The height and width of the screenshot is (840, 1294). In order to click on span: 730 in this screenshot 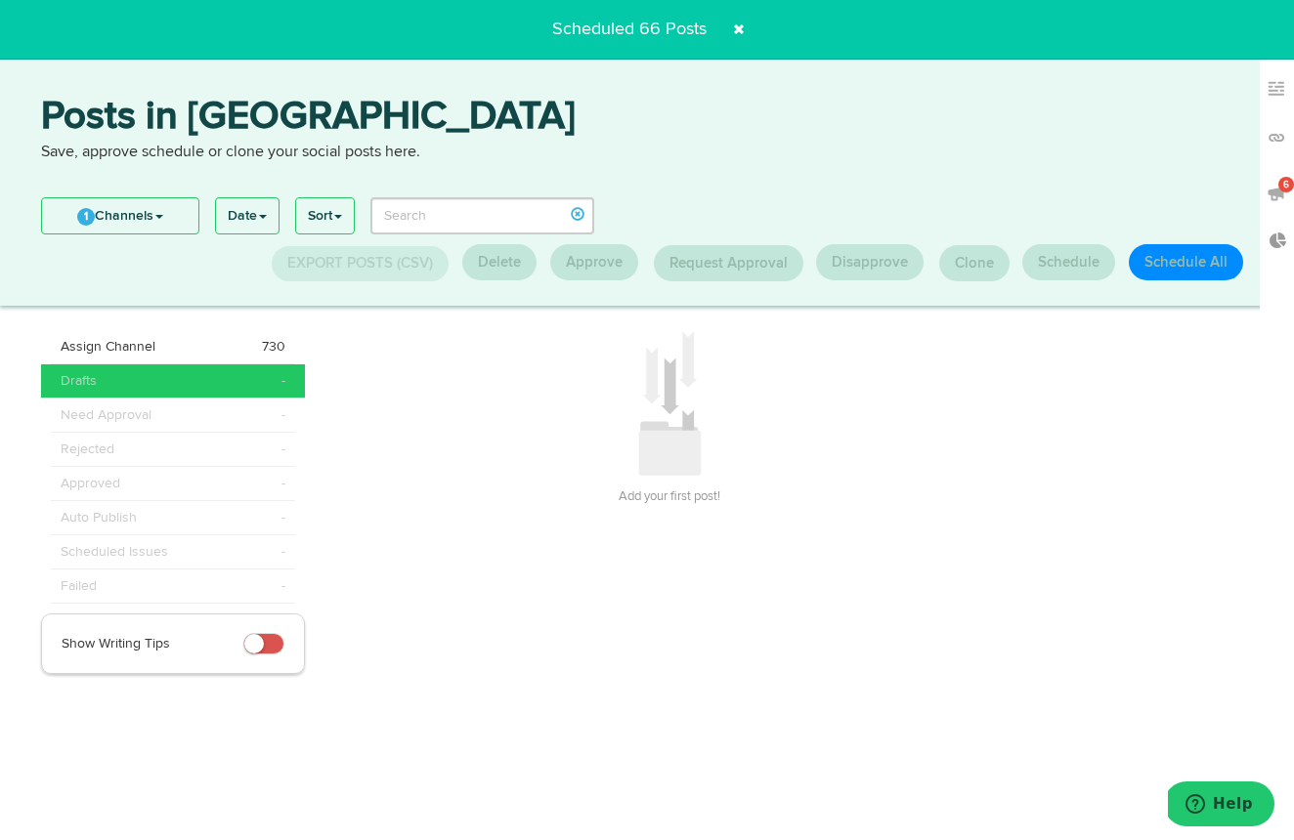, I will do `click(274, 347)`.